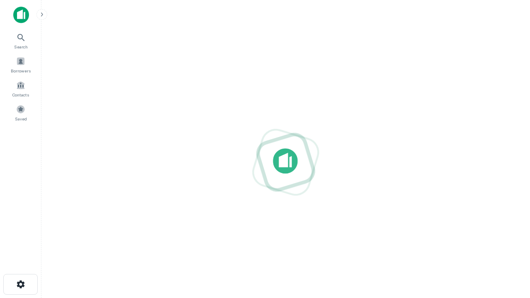  Describe the element at coordinates (21, 41) in the screenshot. I see `div: Search` at that location.